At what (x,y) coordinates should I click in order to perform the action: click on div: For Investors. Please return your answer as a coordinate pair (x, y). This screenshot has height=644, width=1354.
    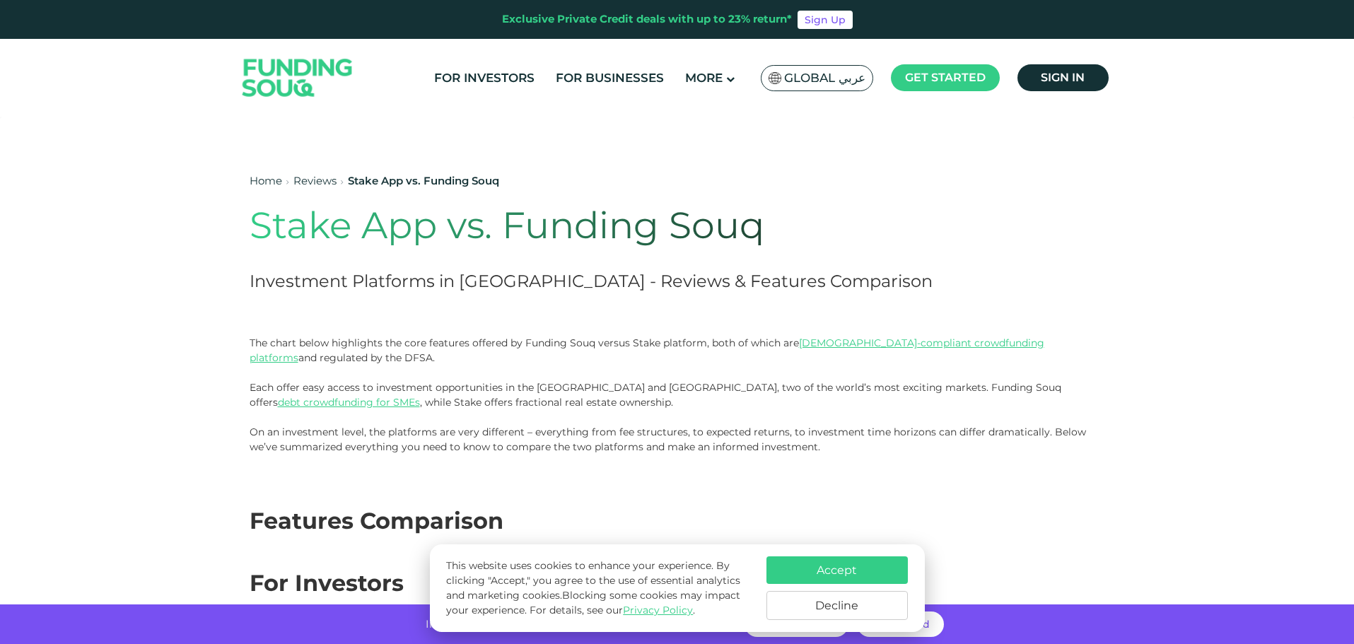
    Looking at the image, I should click on (677, 583).